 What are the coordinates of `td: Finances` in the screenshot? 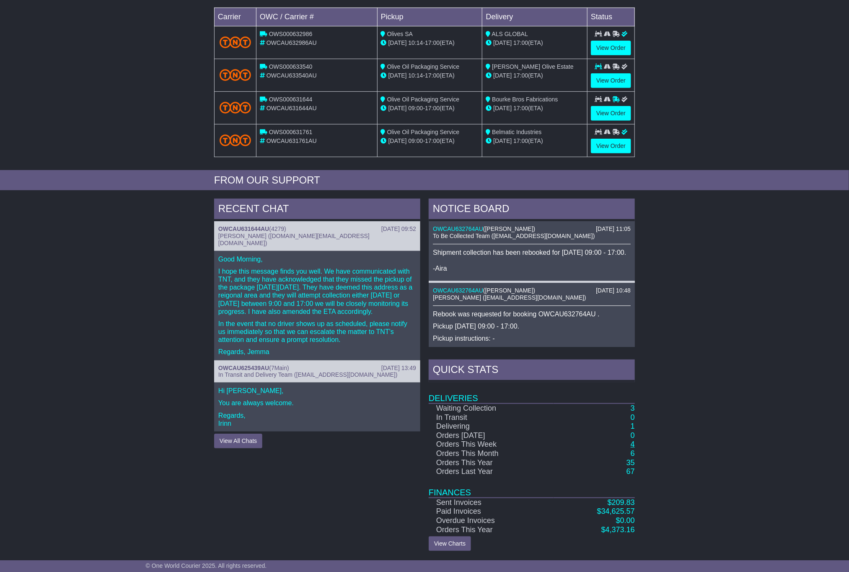 It's located at (532, 487).